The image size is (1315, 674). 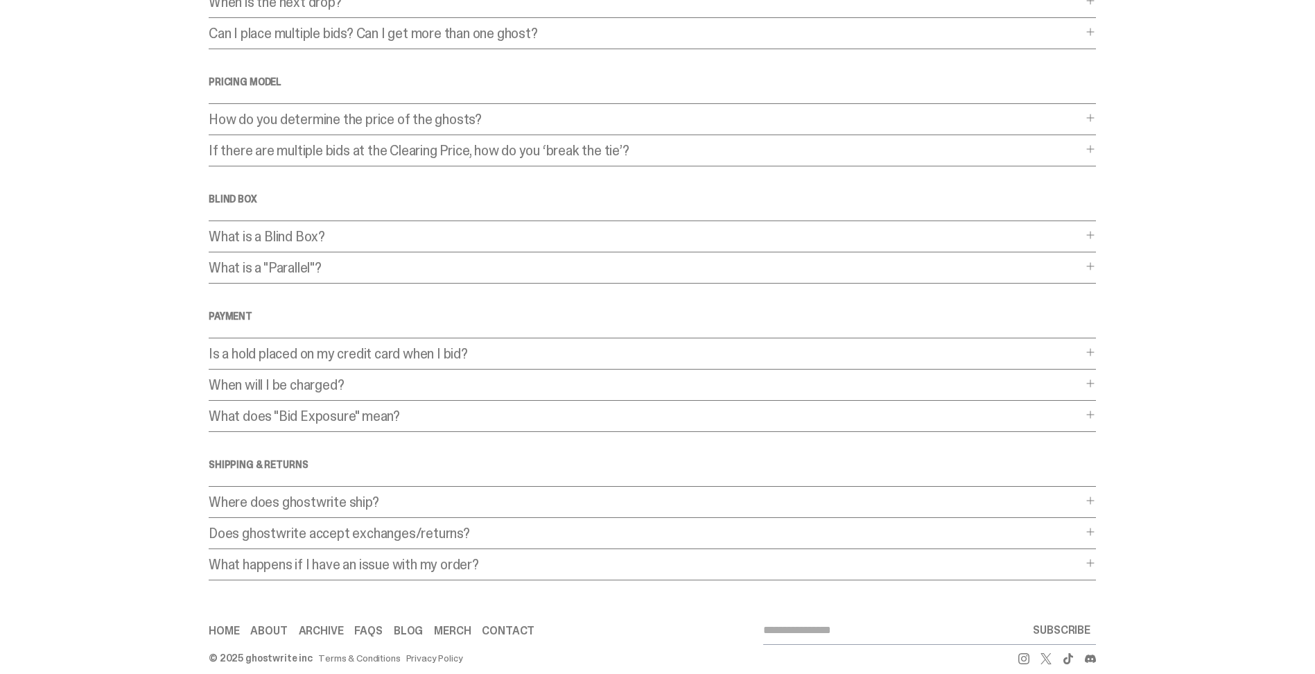 What do you see at coordinates (645, 502) in the screenshot?
I see `p: Where does ghostwrite ship?` at bounding box center [645, 502].